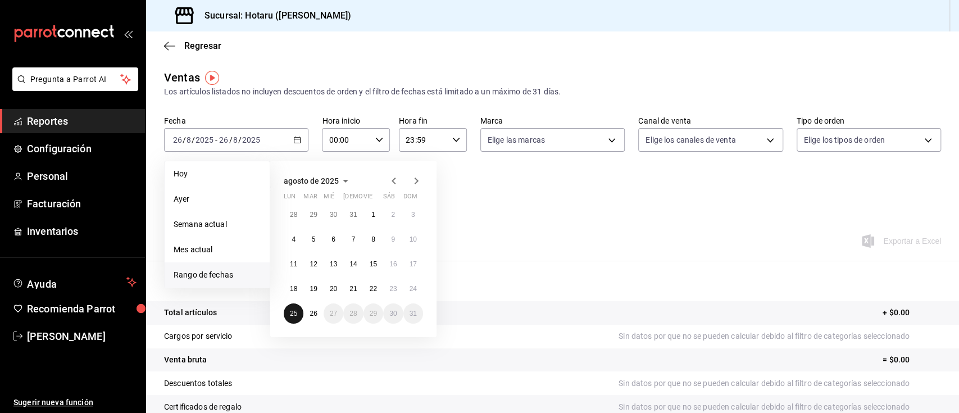 Image resolution: width=959 pixels, height=413 pixels. What do you see at coordinates (333, 313) in the screenshot?
I see `abbr: 27 de agosto de 2025` at bounding box center [333, 313].